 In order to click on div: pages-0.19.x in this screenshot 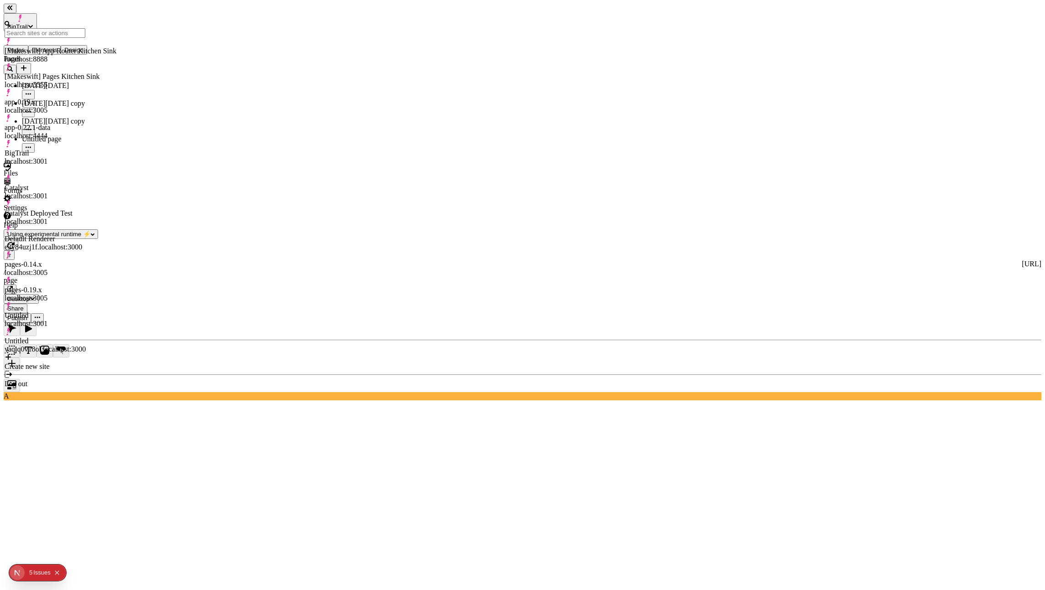, I will do `click(60, 290)`.